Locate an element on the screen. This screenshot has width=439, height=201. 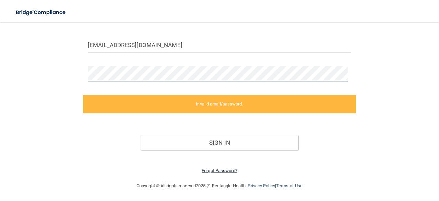
a: Forgot Password? is located at coordinates (220, 170).